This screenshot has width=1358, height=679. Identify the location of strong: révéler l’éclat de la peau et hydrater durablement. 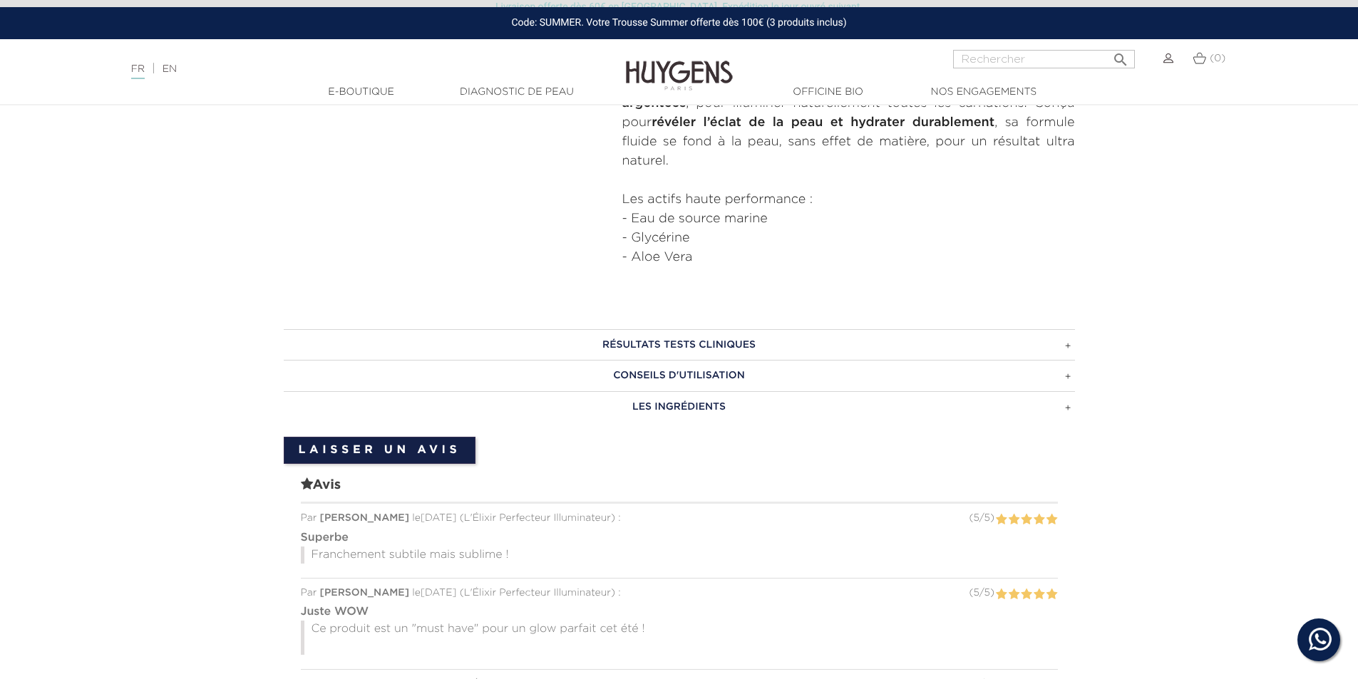
(823, 123).